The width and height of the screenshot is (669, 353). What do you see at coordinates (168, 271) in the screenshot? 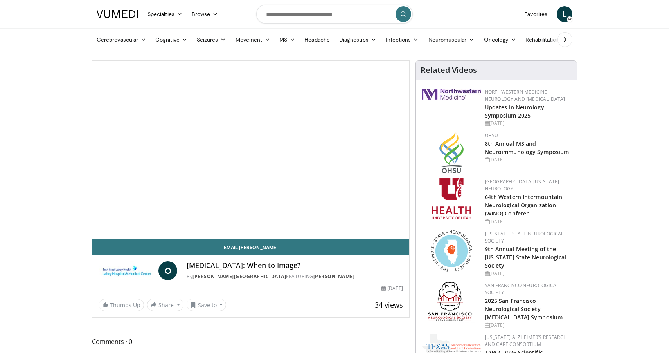
I see `span: O` at bounding box center [168, 271].